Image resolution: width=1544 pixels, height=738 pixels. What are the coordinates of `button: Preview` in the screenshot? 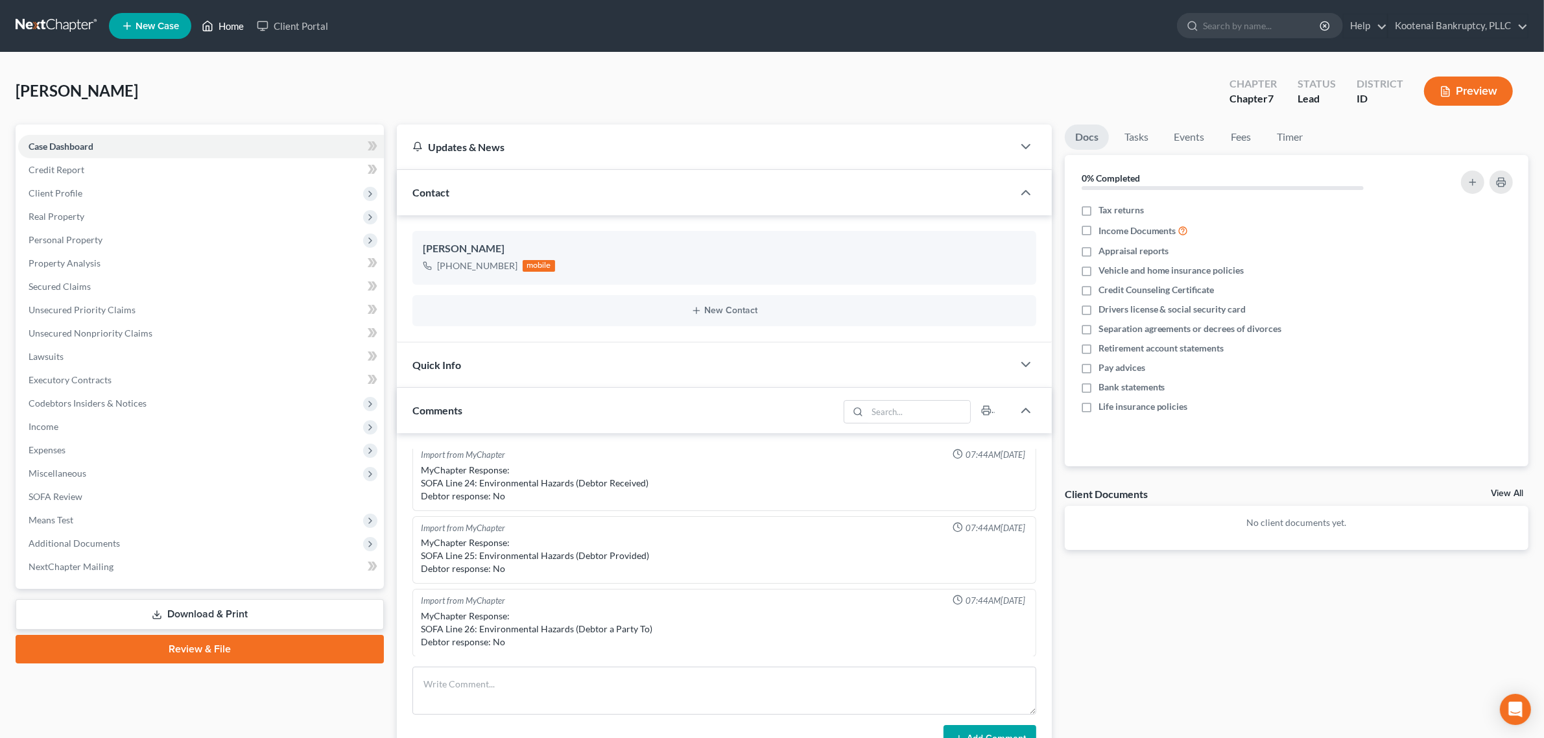 It's located at (1468, 91).